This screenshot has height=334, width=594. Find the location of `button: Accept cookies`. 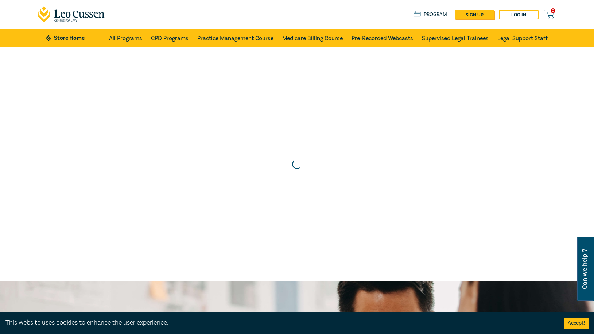

button: Accept cookies is located at coordinates (576, 323).